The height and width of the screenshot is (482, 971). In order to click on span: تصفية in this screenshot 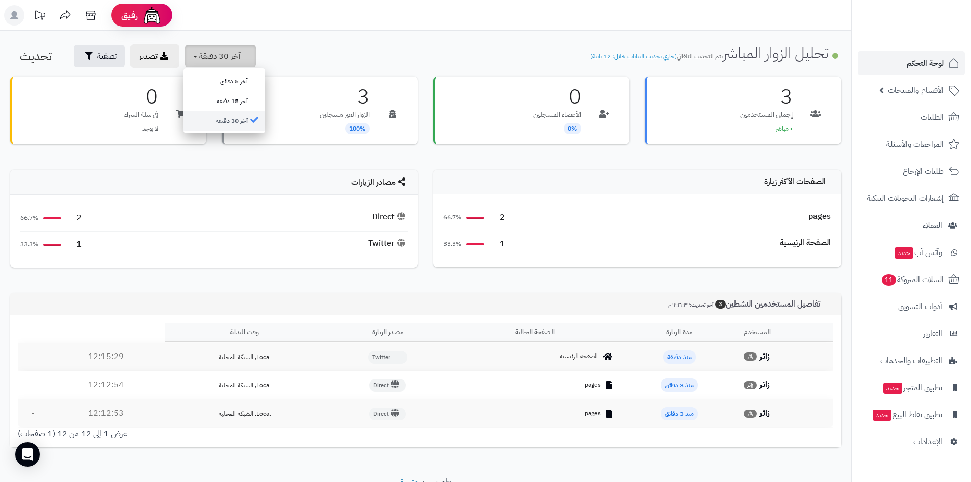, I will do `click(107, 56)`.